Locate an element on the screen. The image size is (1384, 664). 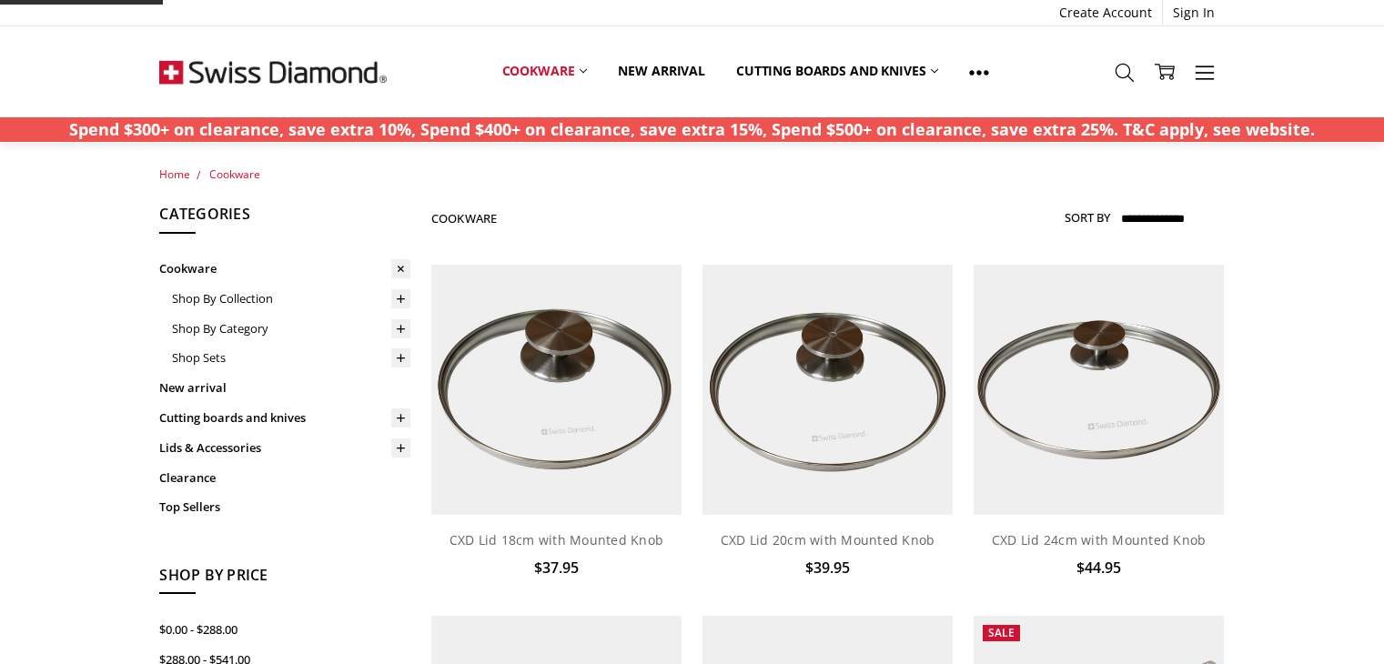
label: Sort By is located at coordinates (1087, 217).